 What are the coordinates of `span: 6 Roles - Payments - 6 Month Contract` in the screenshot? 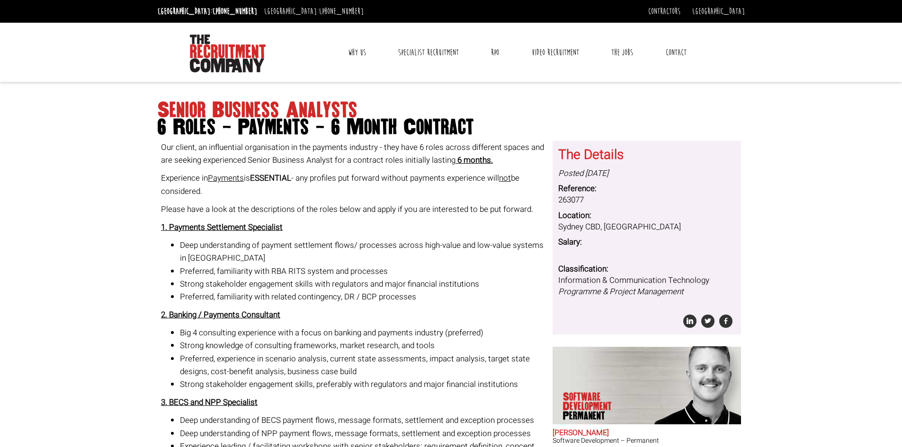 It's located at (451, 127).